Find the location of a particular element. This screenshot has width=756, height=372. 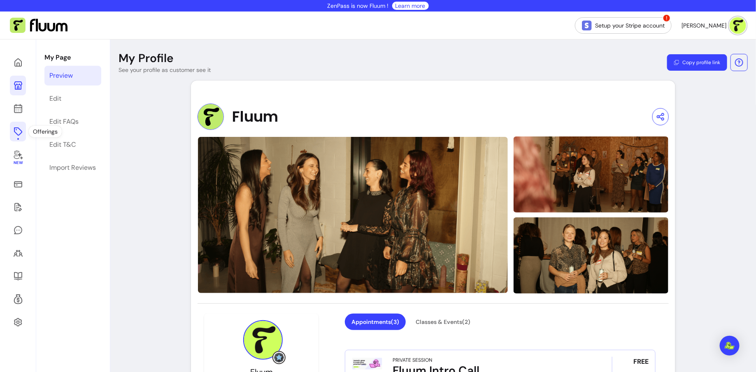

p: My Profile is located at coordinates (146, 58).